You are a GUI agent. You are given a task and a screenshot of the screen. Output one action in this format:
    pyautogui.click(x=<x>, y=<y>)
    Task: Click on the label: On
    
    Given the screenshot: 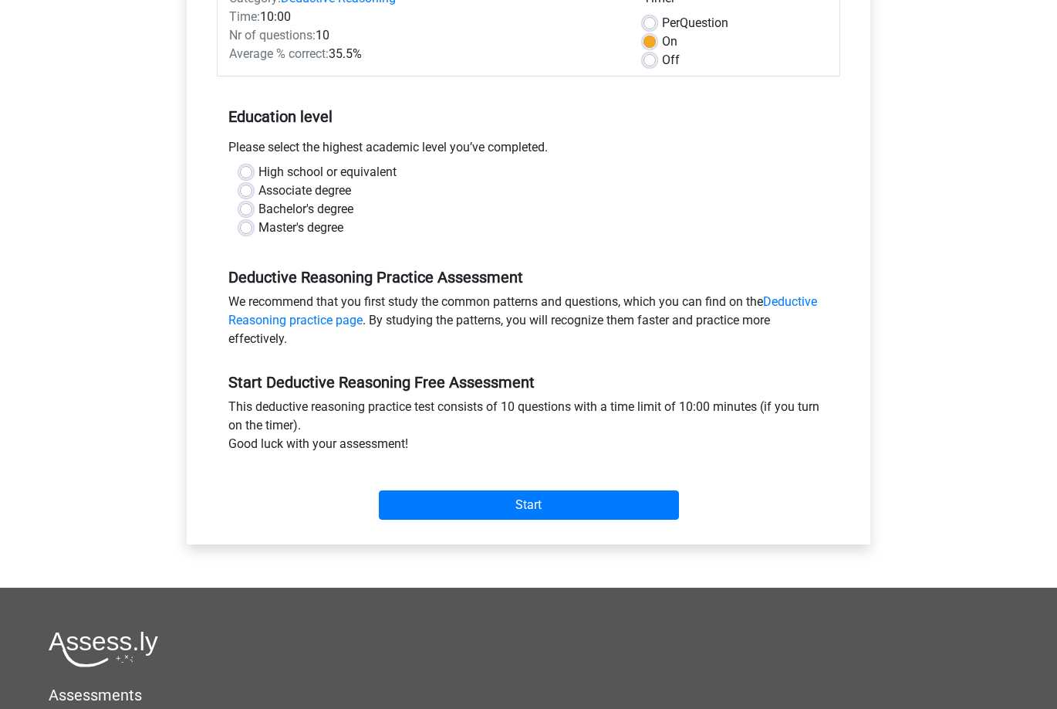 What is the action you would take?
    pyautogui.click(x=670, y=42)
    